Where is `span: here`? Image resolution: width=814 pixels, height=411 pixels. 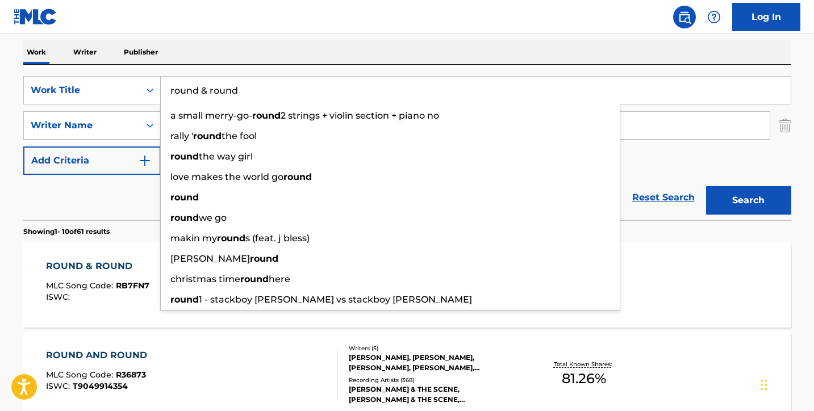
span: here is located at coordinates (280, 279).